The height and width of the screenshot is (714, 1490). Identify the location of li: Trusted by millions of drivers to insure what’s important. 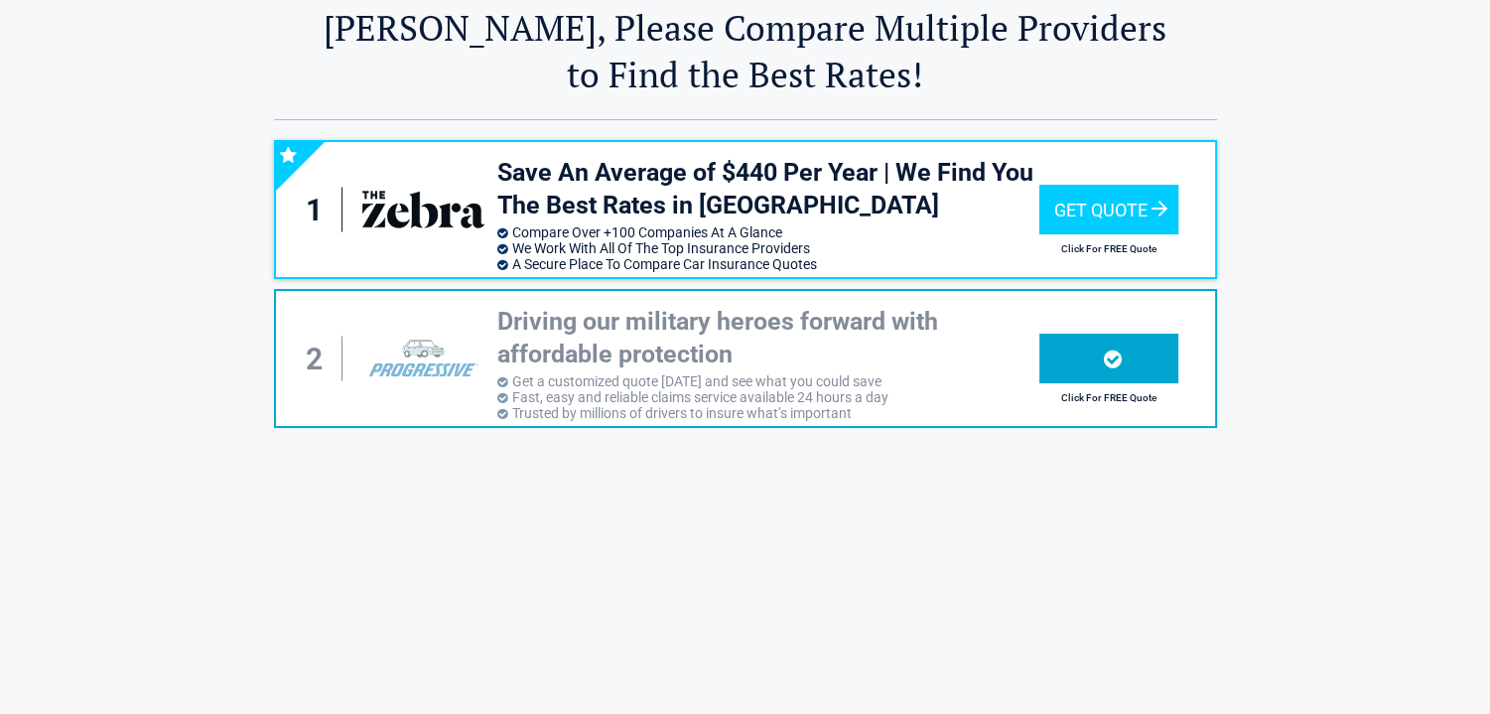
(768, 413).